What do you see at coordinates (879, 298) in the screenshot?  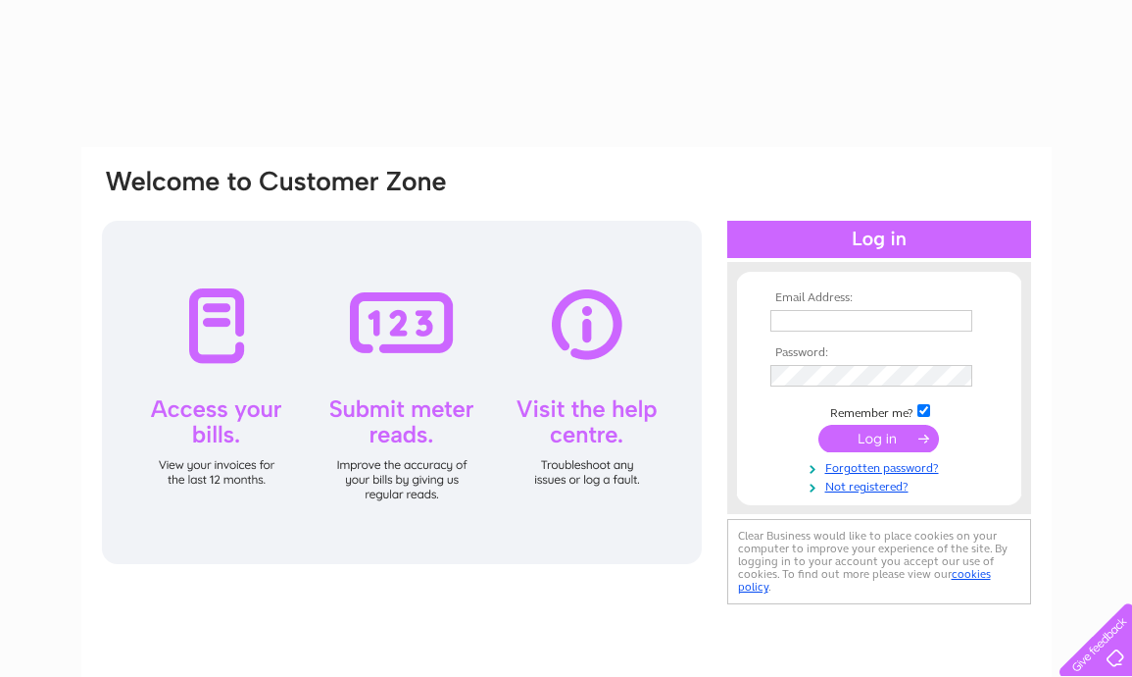 I see `th: Email Address:` at bounding box center [879, 298].